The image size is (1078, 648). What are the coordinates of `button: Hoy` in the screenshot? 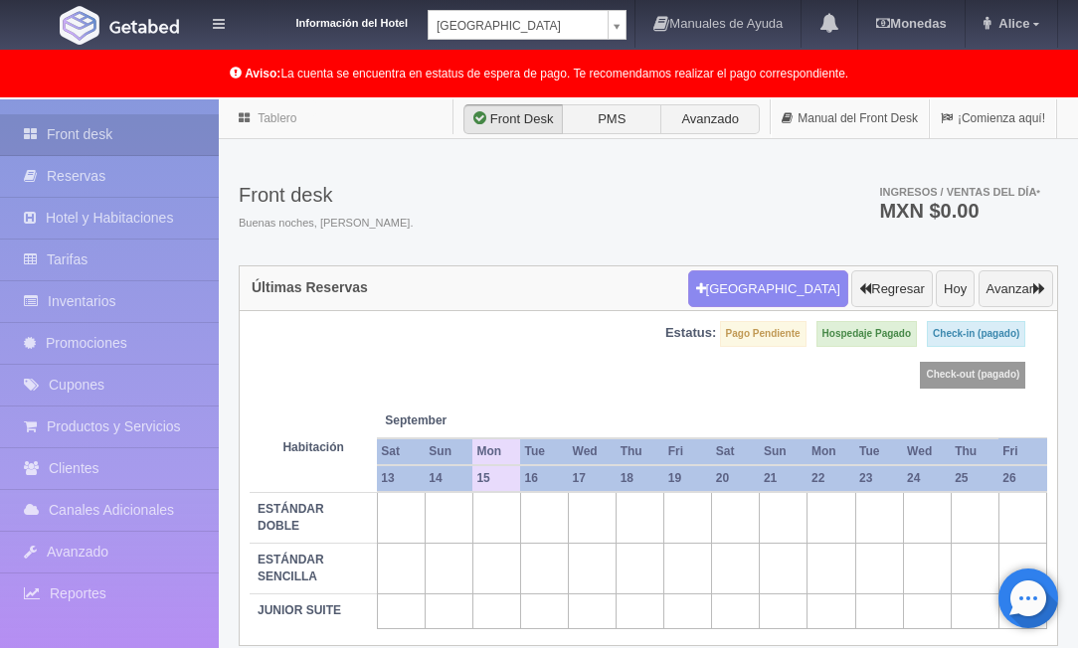 It's located at (954, 289).